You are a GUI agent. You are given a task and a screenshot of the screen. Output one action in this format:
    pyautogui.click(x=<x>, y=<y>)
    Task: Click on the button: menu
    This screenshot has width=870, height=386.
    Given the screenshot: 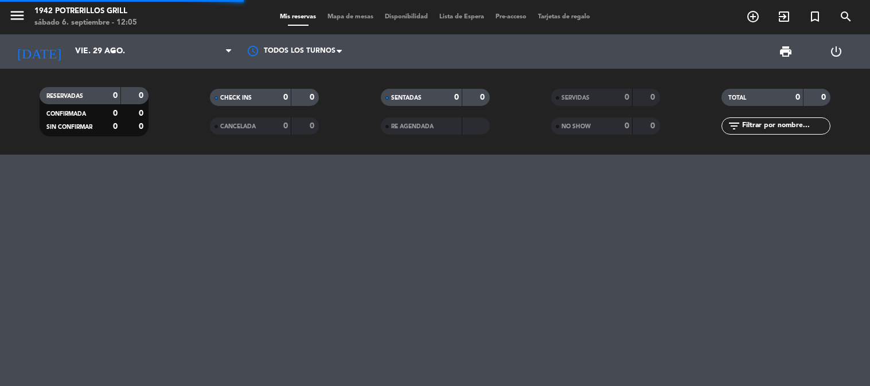 What is the action you would take?
    pyautogui.click(x=17, y=17)
    